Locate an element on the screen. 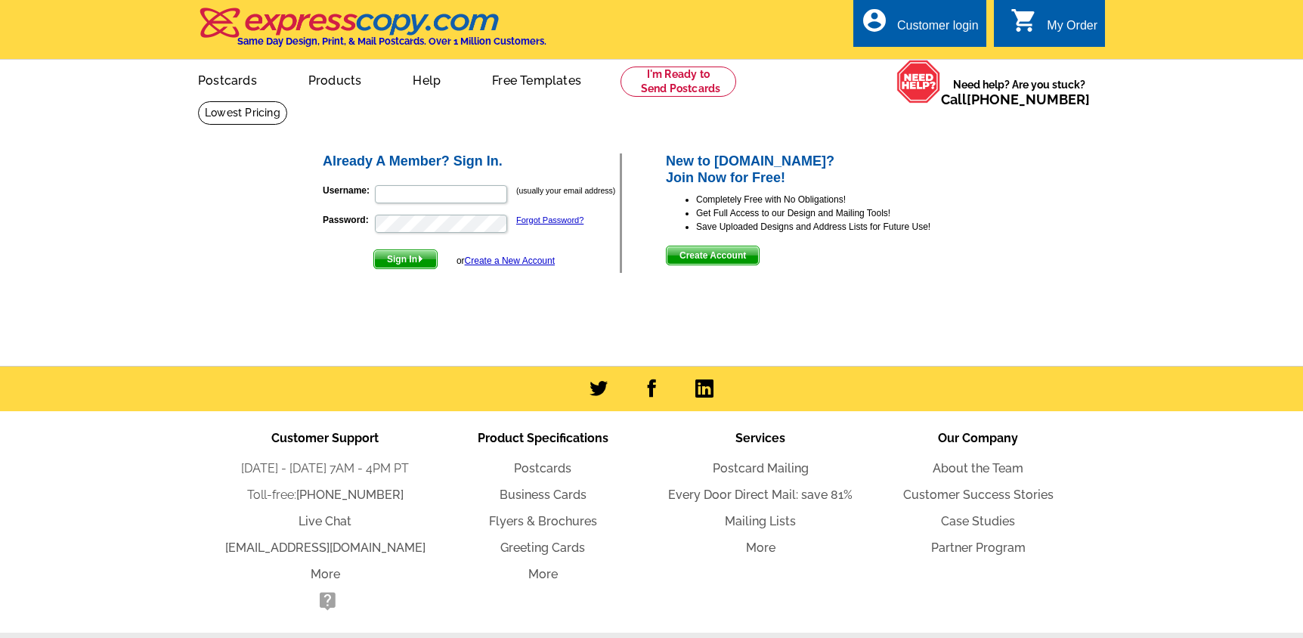  div: Customer login is located at coordinates (938, 29).